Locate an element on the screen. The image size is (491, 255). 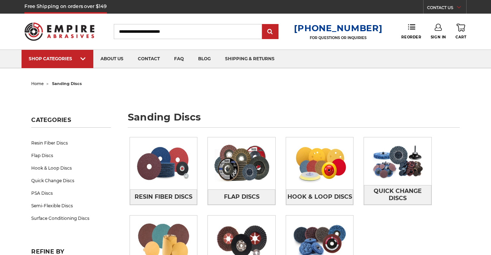
a: Cart is located at coordinates (461, 32).